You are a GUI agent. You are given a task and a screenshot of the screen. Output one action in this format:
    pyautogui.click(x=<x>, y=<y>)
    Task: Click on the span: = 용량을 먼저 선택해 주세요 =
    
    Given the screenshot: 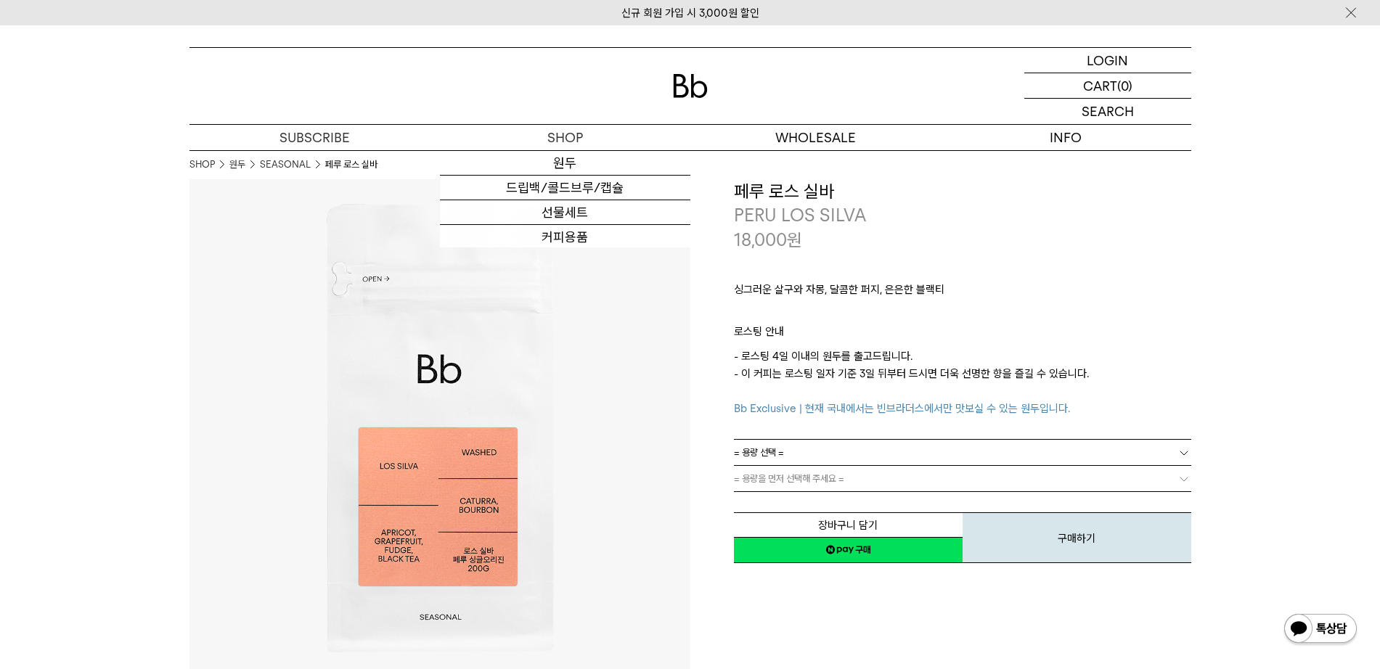 What is the action you would take?
    pyautogui.click(x=789, y=478)
    